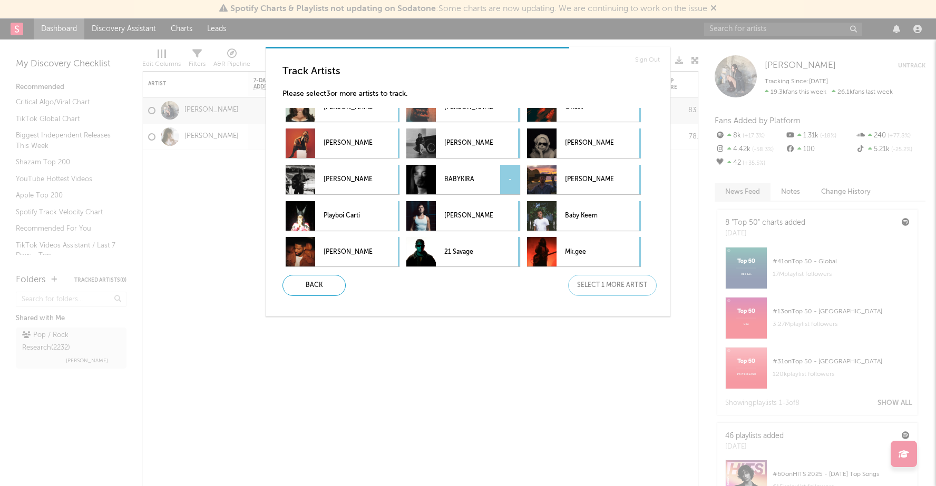 The width and height of the screenshot is (936, 486). Describe the element at coordinates (468, 252) in the screenshot. I see `p: 21 Savage` at that location.